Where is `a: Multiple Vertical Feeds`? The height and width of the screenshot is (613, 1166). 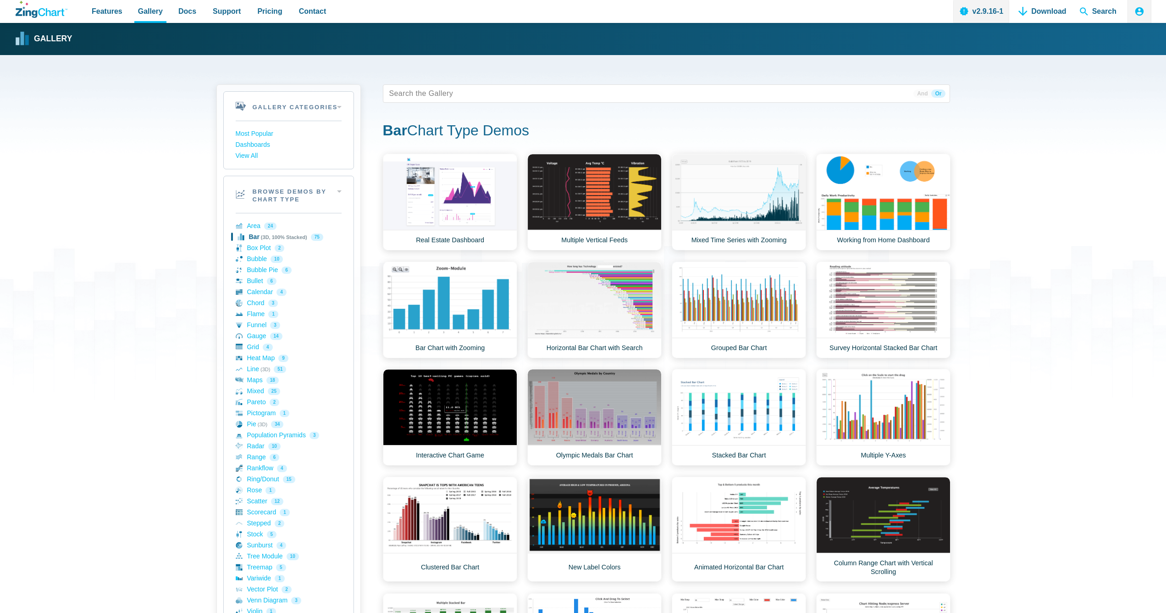
a: Multiple Vertical Feeds is located at coordinates (594, 202).